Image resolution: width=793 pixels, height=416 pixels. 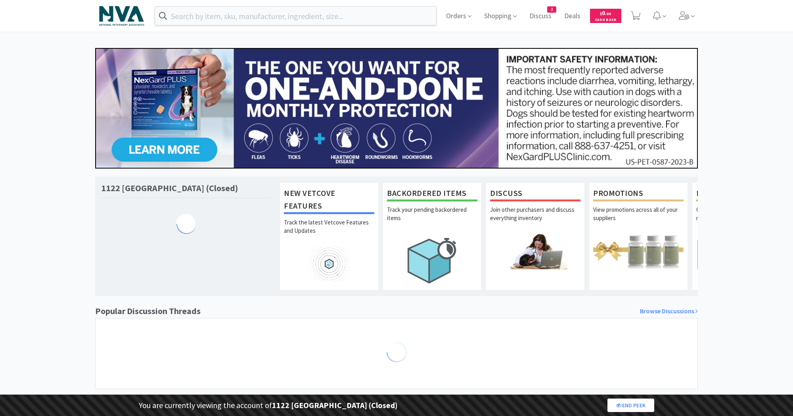 I want to click on a: $0.00Cash Back, so click(x=605, y=16).